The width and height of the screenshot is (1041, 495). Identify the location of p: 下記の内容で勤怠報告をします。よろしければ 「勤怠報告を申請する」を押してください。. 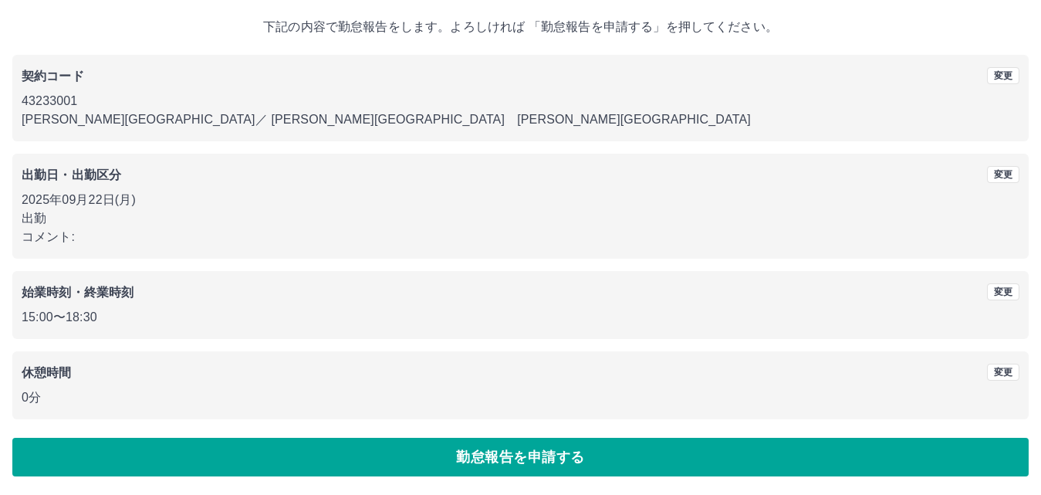
(520, 27).